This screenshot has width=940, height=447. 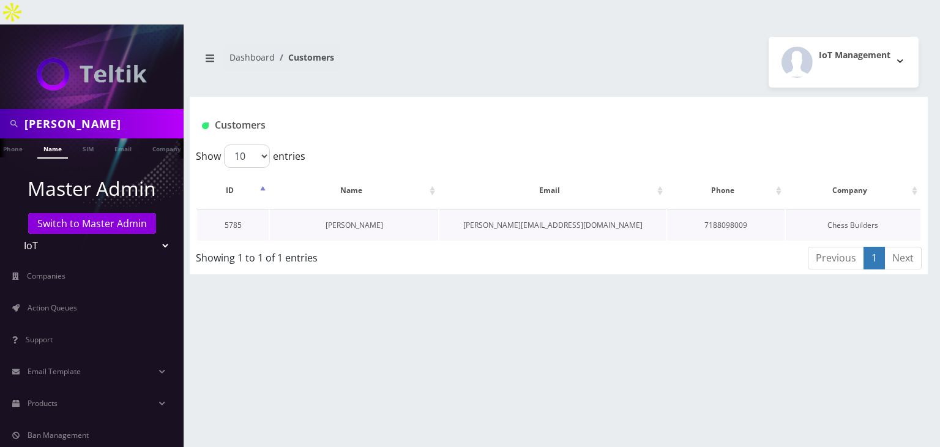 What do you see at coordinates (853, 190) in the screenshot?
I see `th: Company: activate to sort column ascending` at bounding box center [853, 190].